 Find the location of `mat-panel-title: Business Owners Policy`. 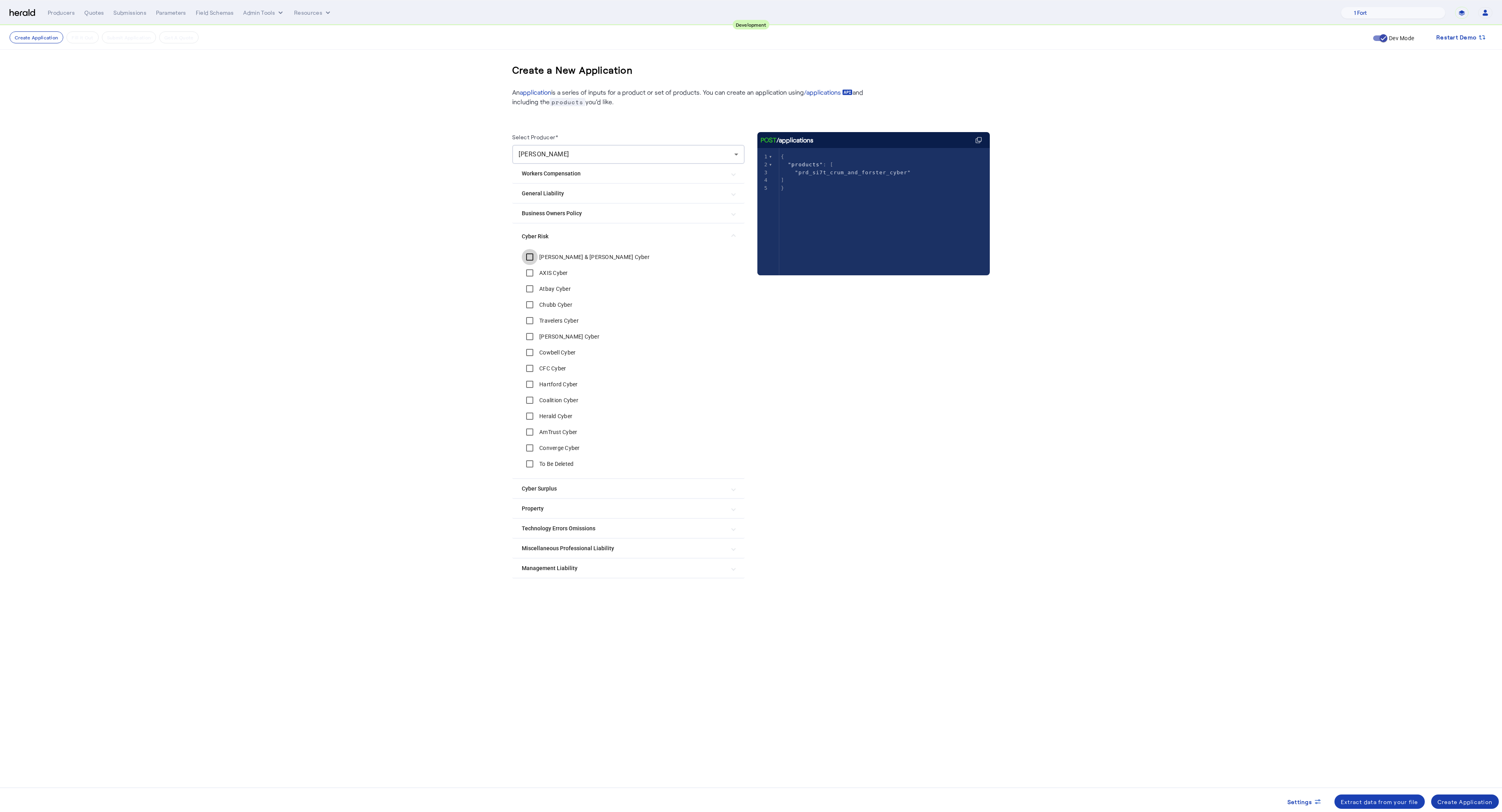

mat-panel-title: Business Owners Policy is located at coordinates (623, 213).